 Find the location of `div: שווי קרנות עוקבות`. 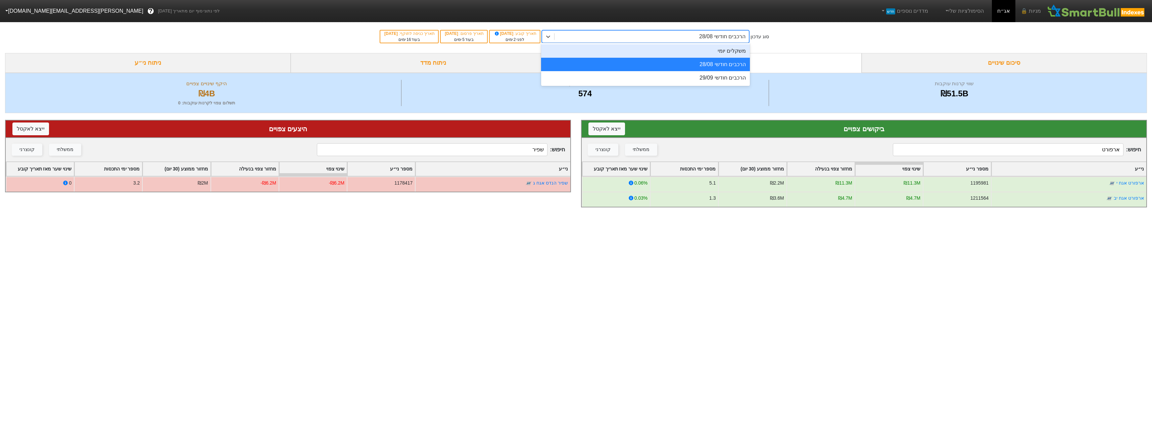

div: שווי קרנות עוקבות is located at coordinates (955, 84).